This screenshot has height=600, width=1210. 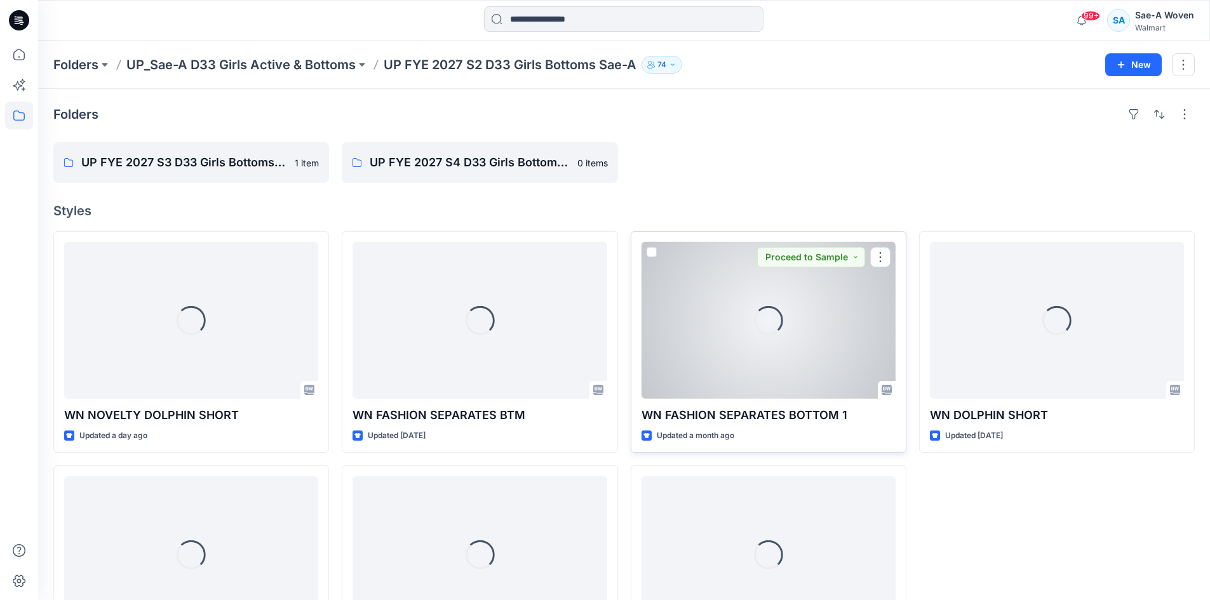 What do you see at coordinates (1091, 16) in the screenshot?
I see `span: 99+` at bounding box center [1091, 16].